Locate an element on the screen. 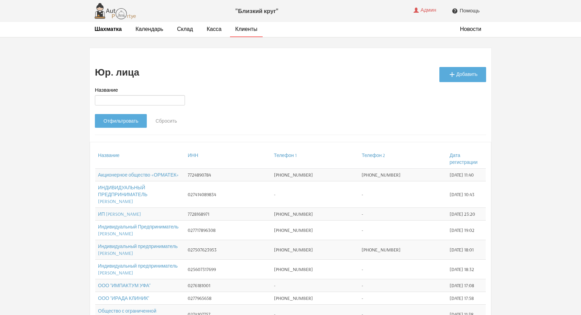 Image resolution: width=581 pixels, height=315 pixels. a: Новости is located at coordinates (471, 29).